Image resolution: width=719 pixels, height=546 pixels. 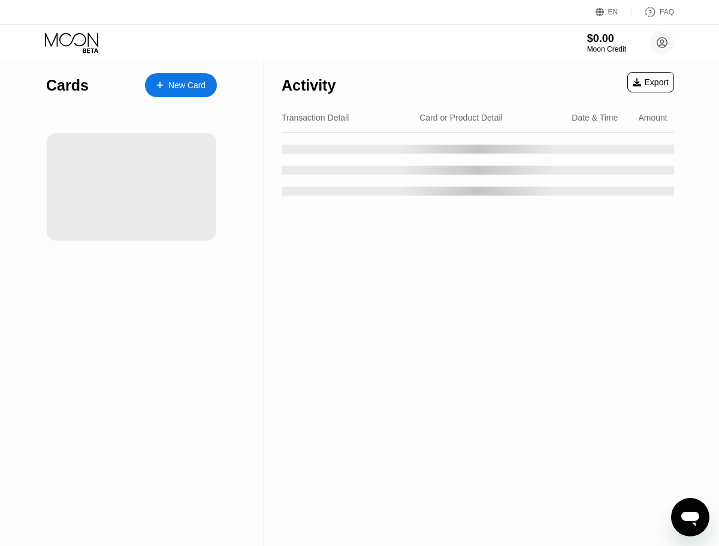 I want to click on div: Amount, so click(x=653, y=118).